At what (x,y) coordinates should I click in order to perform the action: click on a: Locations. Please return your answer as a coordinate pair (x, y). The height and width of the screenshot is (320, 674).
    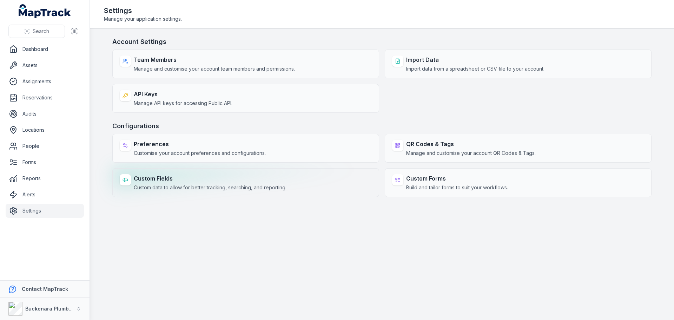
    Looking at the image, I should click on (45, 130).